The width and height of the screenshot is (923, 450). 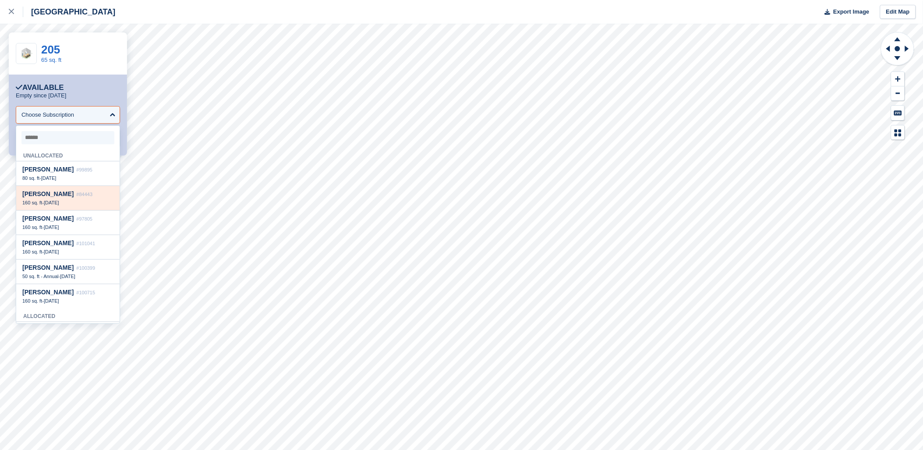 I want to click on div: Allocated, so click(x=68, y=315).